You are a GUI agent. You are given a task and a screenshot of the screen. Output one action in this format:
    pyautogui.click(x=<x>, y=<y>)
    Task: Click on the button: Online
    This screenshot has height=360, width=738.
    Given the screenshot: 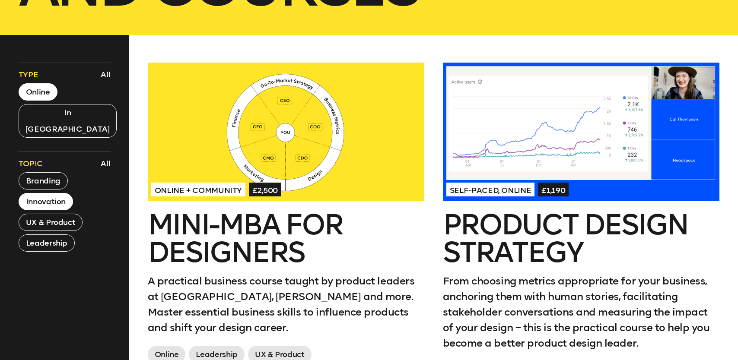 What is the action you would take?
    pyautogui.click(x=38, y=92)
    